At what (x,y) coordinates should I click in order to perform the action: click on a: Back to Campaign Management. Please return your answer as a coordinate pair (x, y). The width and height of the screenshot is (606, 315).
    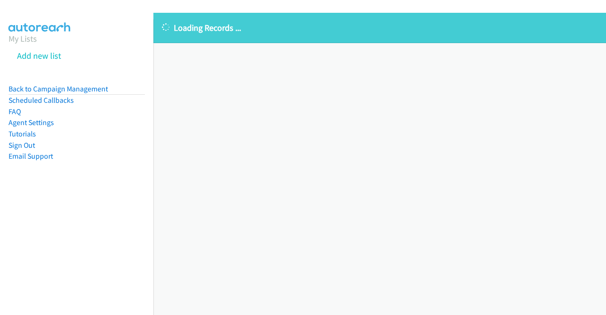
    Looking at the image, I should click on (58, 89).